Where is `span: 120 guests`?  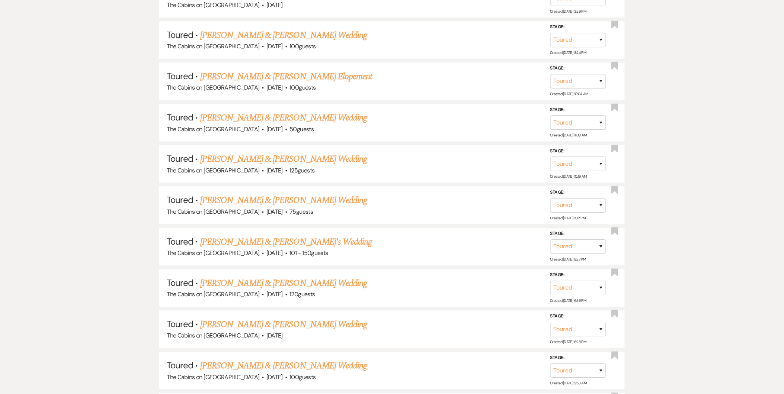 span: 120 guests is located at coordinates (302, 294).